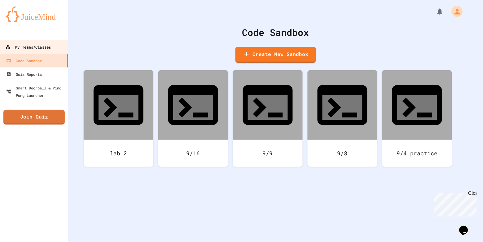 The image size is (483, 242). I want to click on div: 9/9, so click(268, 153).